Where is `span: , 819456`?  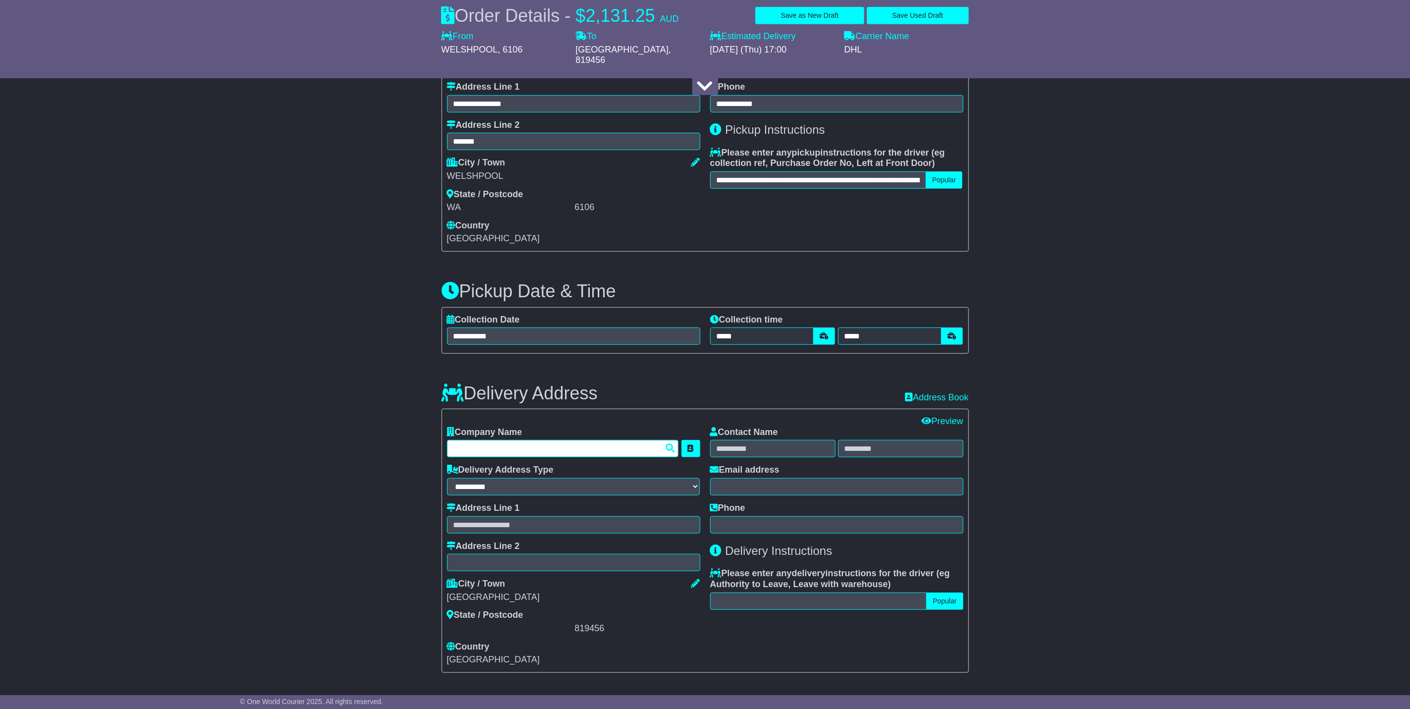
span: , 819456 is located at coordinates (623, 55).